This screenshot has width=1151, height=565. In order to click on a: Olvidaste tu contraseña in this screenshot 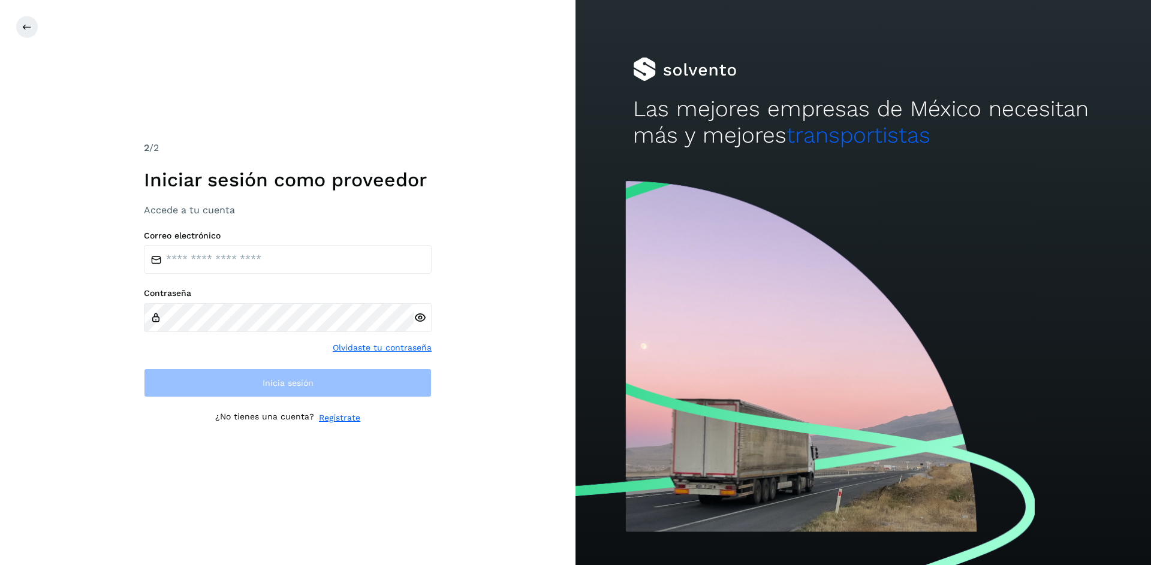, I will do `click(382, 348)`.